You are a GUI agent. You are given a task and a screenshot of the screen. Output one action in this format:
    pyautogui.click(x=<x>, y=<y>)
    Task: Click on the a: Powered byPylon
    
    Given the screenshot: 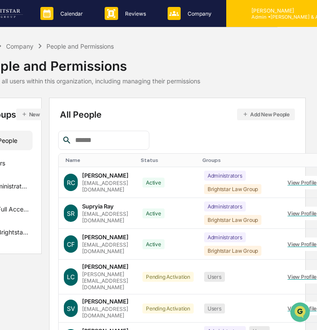 What is the action you would take?
    pyautogui.click(x=83, y=218)
    